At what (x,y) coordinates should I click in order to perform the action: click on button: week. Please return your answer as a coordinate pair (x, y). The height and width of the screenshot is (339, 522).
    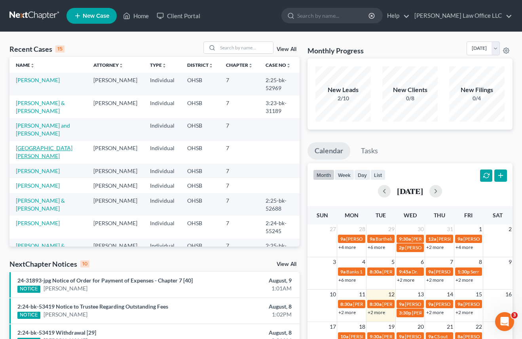
    Looking at the image, I should click on (344, 175).